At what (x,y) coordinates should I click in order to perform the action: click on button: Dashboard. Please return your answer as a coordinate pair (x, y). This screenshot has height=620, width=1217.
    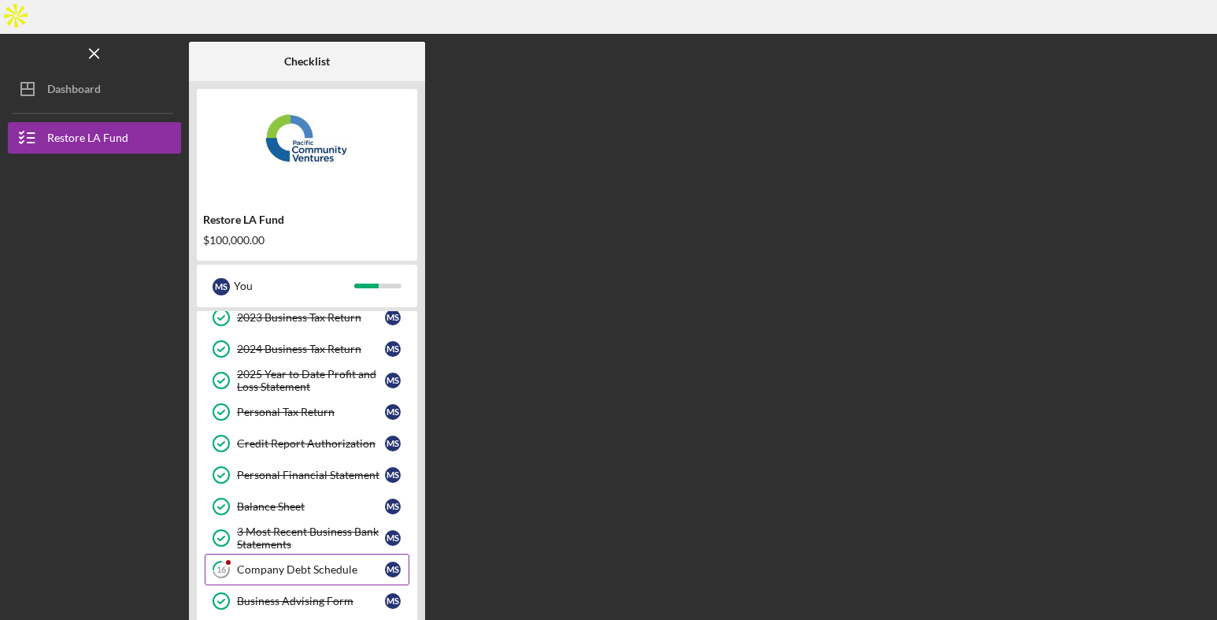
    Looking at the image, I should click on (94, 89).